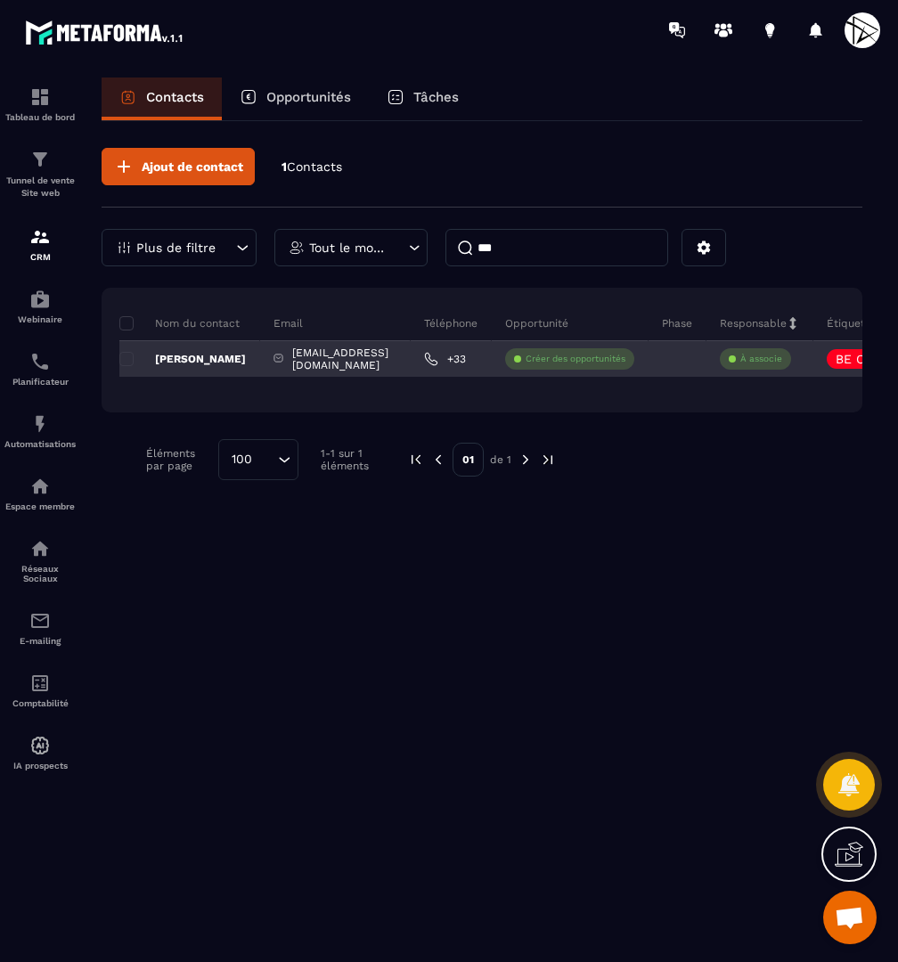 Image resolution: width=898 pixels, height=962 pixels. I want to click on p: IA prospects, so click(40, 765).